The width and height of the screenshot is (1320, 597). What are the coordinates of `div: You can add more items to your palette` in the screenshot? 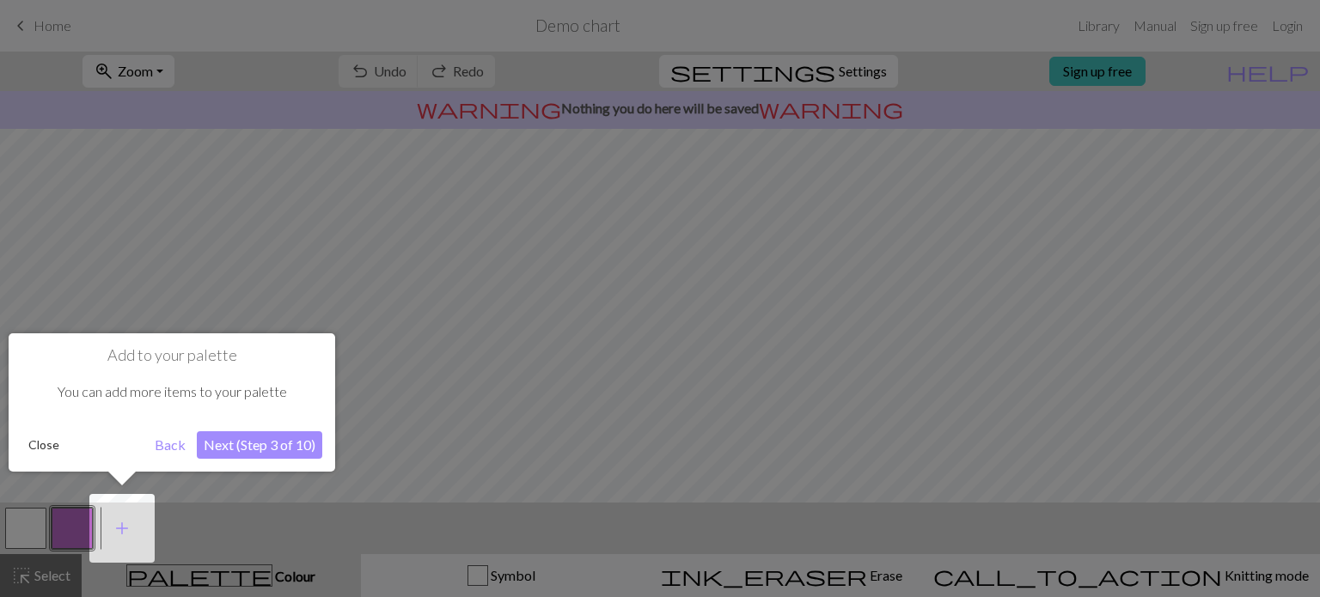 It's located at (172, 392).